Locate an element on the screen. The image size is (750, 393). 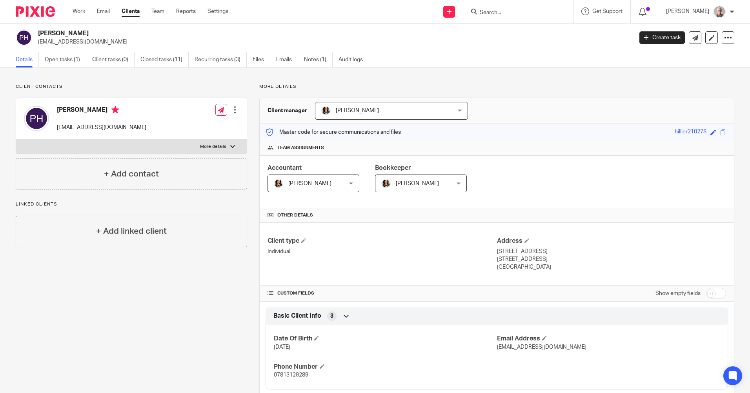
a: Open tasks (1) is located at coordinates (66, 60).